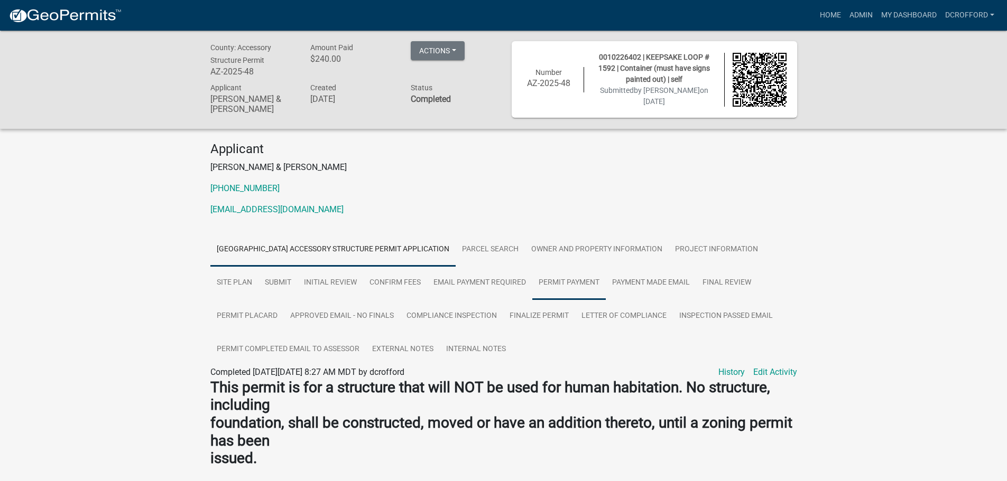 The height and width of the screenshot is (481, 1007). What do you see at coordinates (908, 15) in the screenshot?
I see `a: My Dashboard` at bounding box center [908, 15].